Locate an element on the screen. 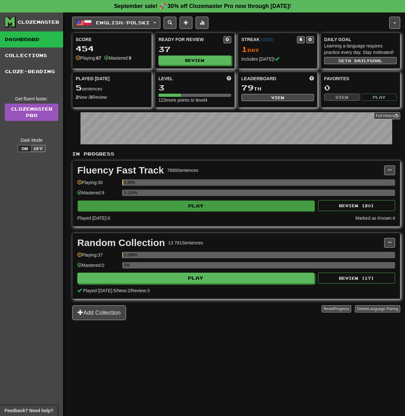 The height and width of the screenshot is (416, 405). div: Clozemaster is located at coordinates (38, 22).